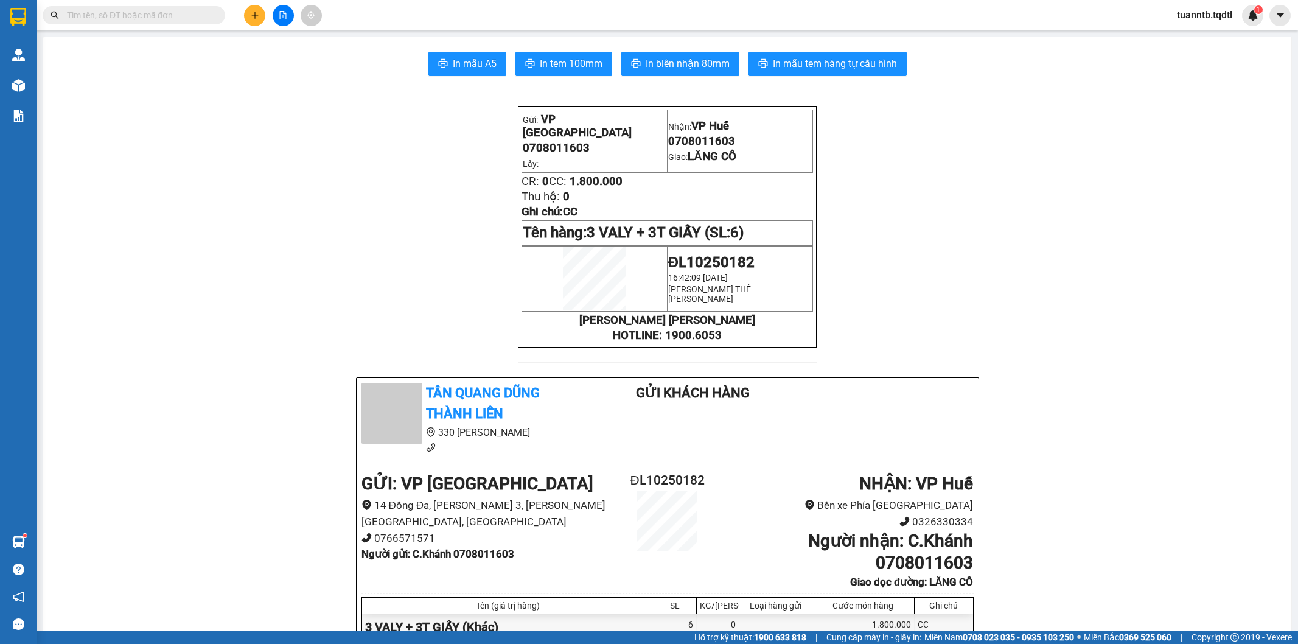  I want to click on span: Hỗ trợ kỹ thuật:, so click(750, 637).